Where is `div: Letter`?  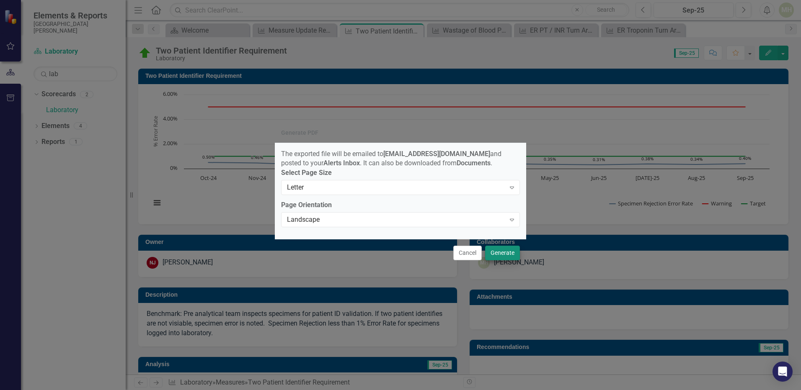 div: Letter is located at coordinates (396, 188).